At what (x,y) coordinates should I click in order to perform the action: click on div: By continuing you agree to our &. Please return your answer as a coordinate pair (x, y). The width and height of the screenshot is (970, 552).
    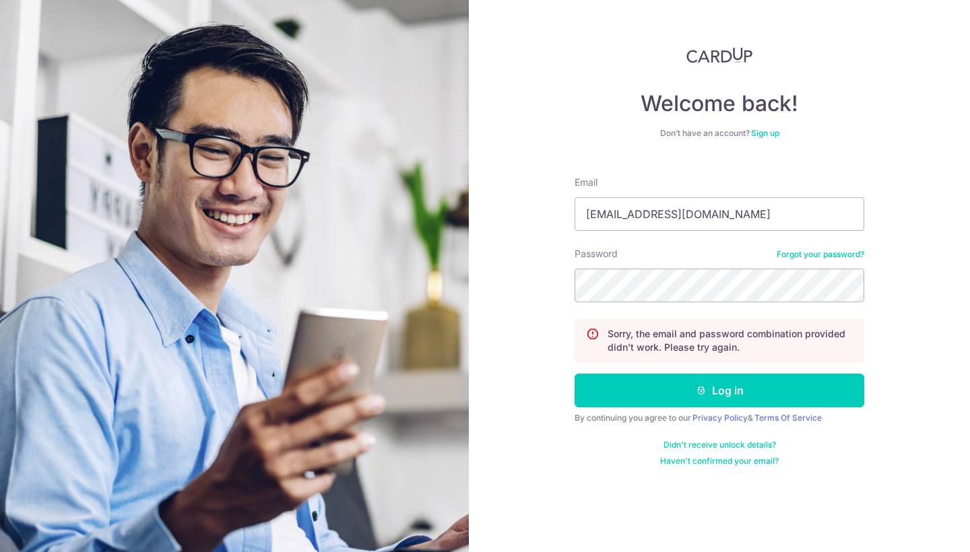
    Looking at the image, I should click on (719, 418).